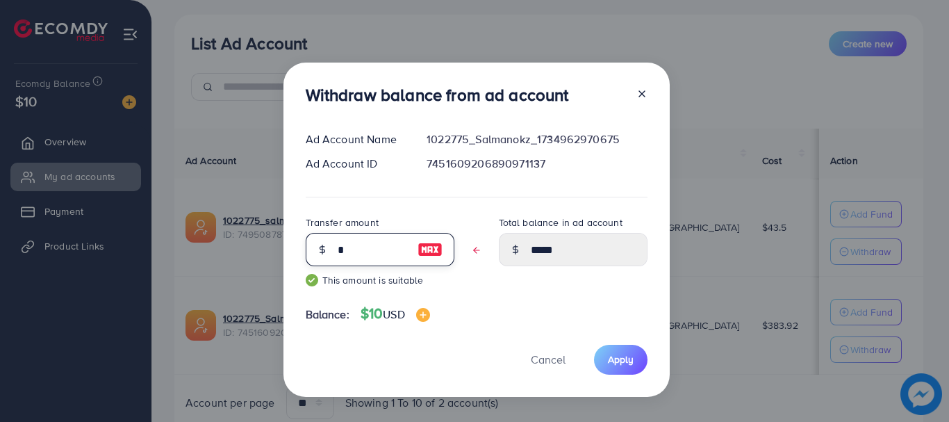 This screenshot has height=422, width=949. What do you see at coordinates (393, 314) in the screenshot?
I see `span: USD` at bounding box center [393, 314].